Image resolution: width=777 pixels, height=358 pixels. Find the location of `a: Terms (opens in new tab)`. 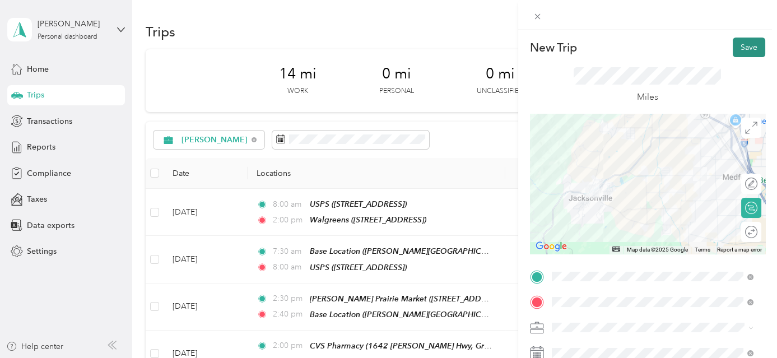

a: Terms (opens in new tab) is located at coordinates (702, 249).